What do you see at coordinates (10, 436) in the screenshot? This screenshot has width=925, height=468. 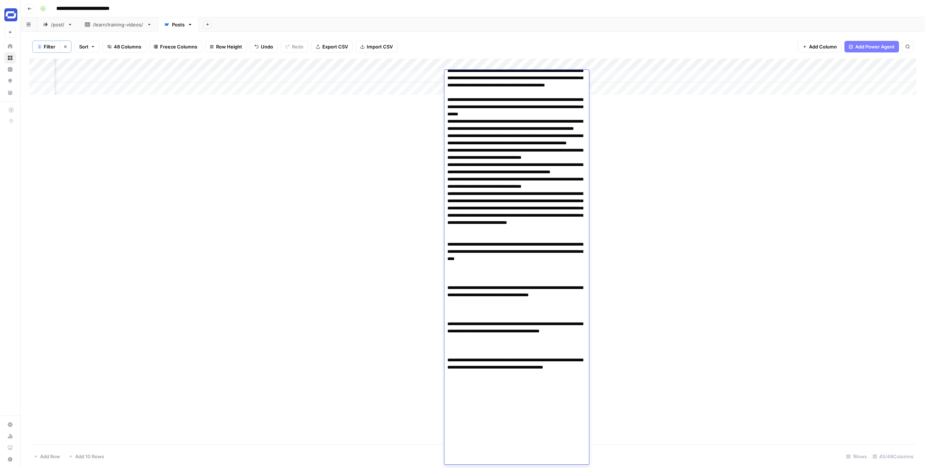 I see `a: Usage` at bounding box center [10, 436].